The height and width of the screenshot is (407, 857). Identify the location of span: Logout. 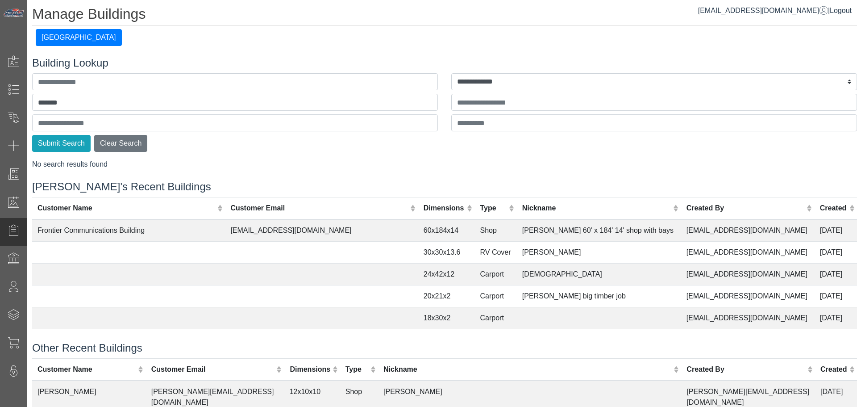
(841, 10).